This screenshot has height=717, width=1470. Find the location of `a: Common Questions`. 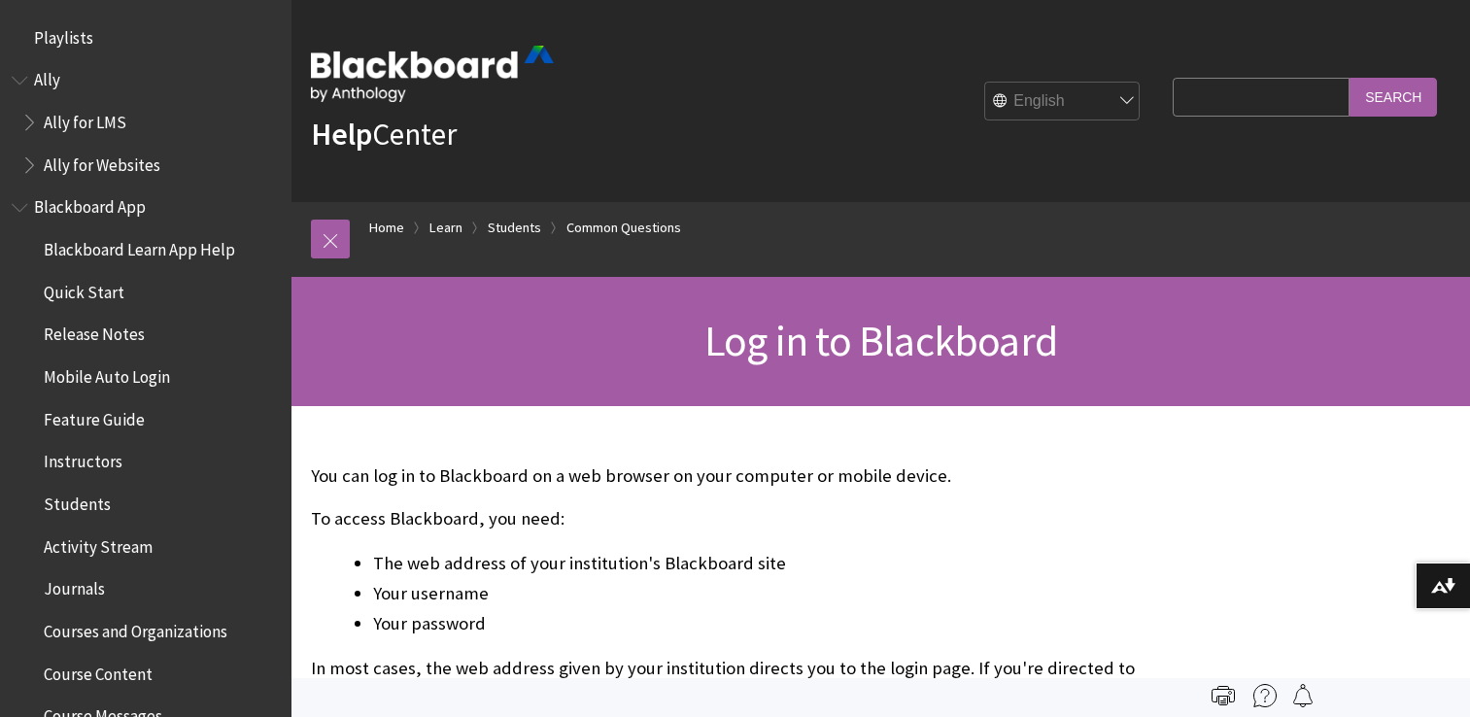

a: Common Questions is located at coordinates (624, 227).